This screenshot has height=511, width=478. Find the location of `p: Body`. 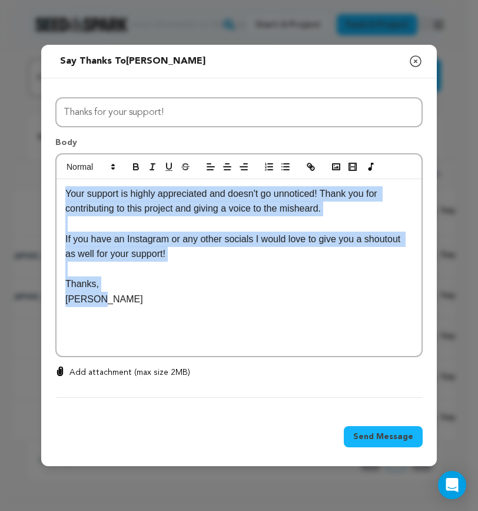

p: Body is located at coordinates (239, 145).